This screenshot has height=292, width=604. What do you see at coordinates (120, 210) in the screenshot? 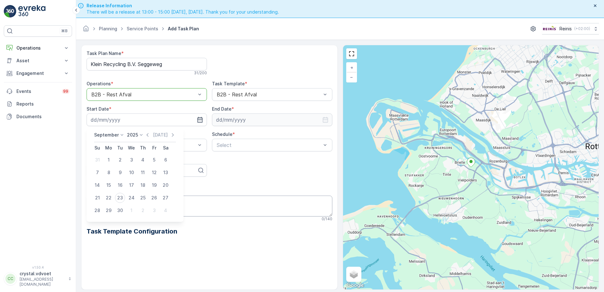
I see `div: 30` at bounding box center [120, 210].